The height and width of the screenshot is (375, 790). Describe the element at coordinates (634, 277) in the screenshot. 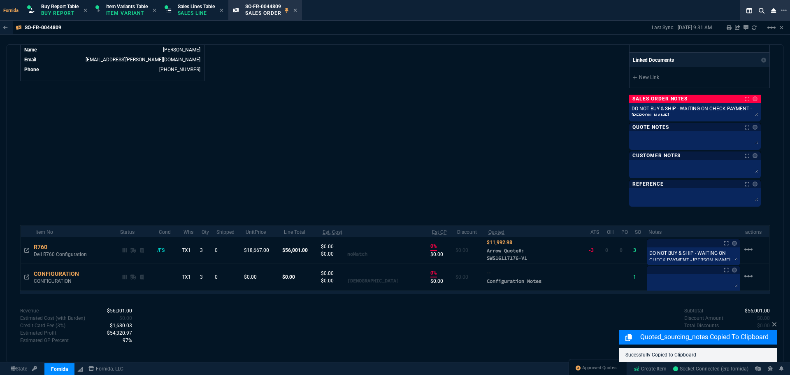

I see `span: 1` at that location.